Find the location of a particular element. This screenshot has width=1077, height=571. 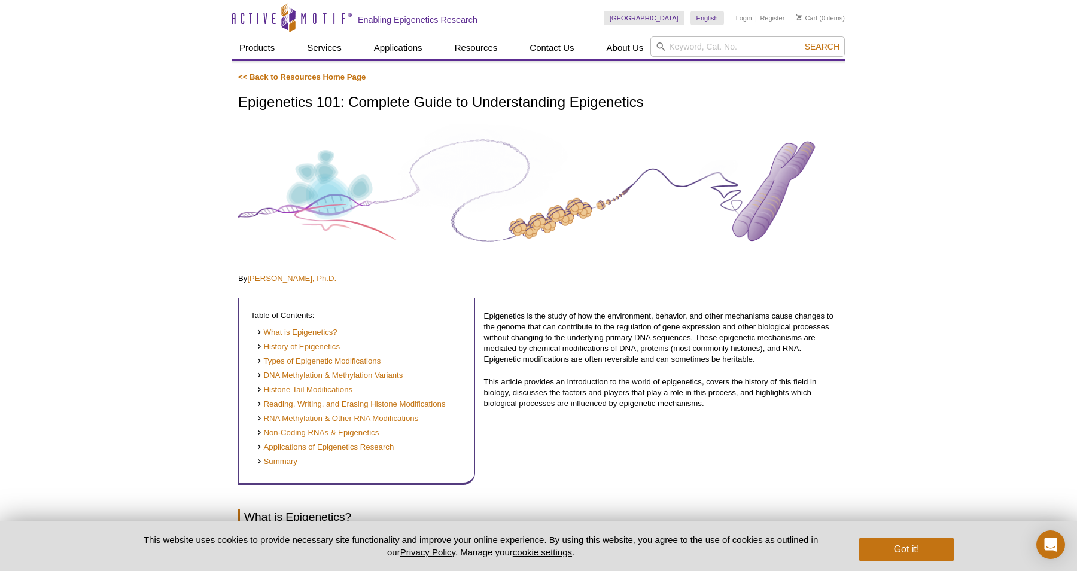

div: Open Intercom Messenger is located at coordinates (1050, 545).